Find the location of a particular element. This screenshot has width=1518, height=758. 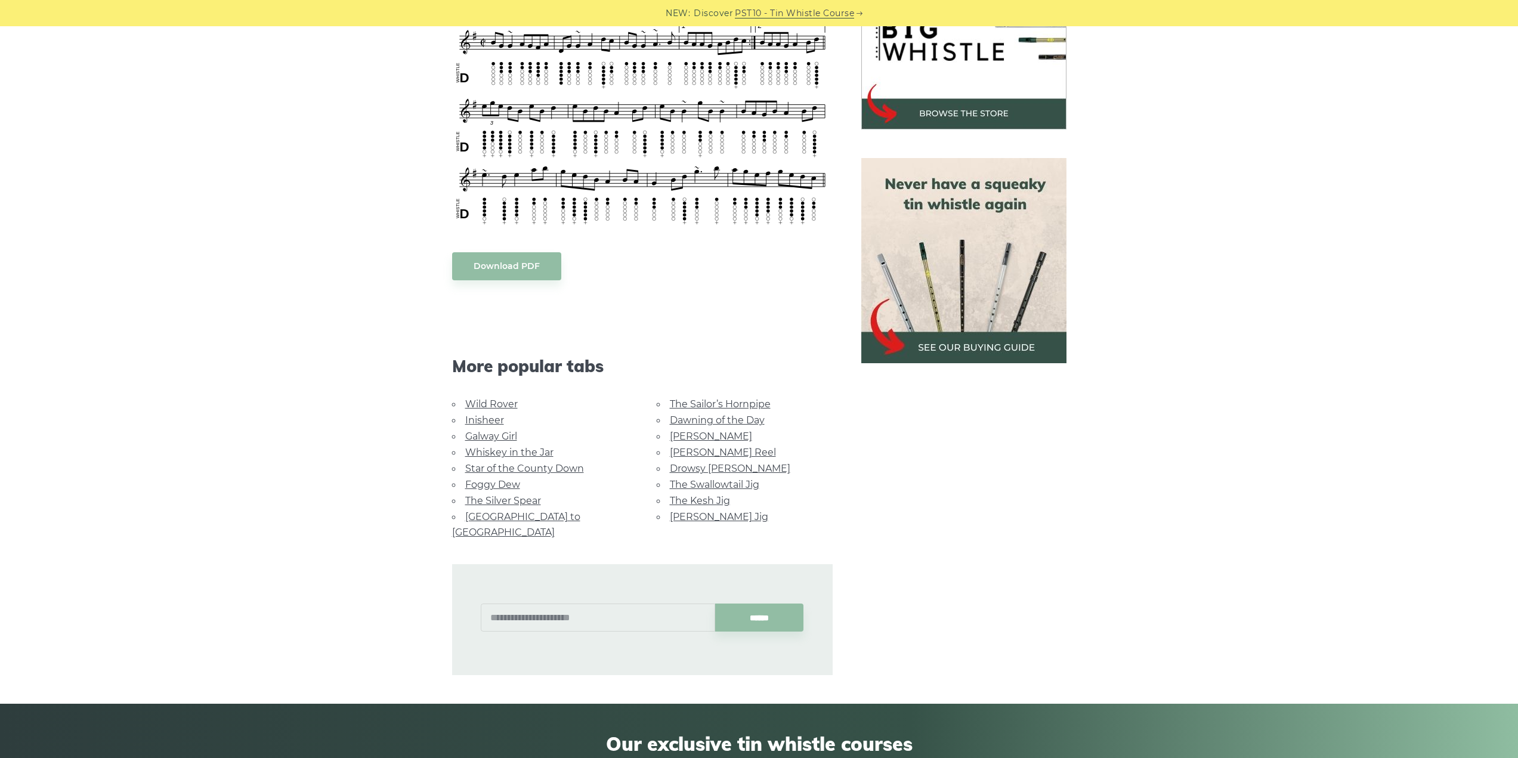

a: The Sailor’s Hornpipe is located at coordinates (720, 404).